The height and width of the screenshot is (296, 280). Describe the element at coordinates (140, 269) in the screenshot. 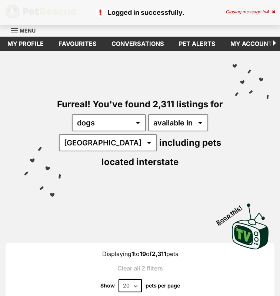

I see `a: Clear all 2 filters` at that location.